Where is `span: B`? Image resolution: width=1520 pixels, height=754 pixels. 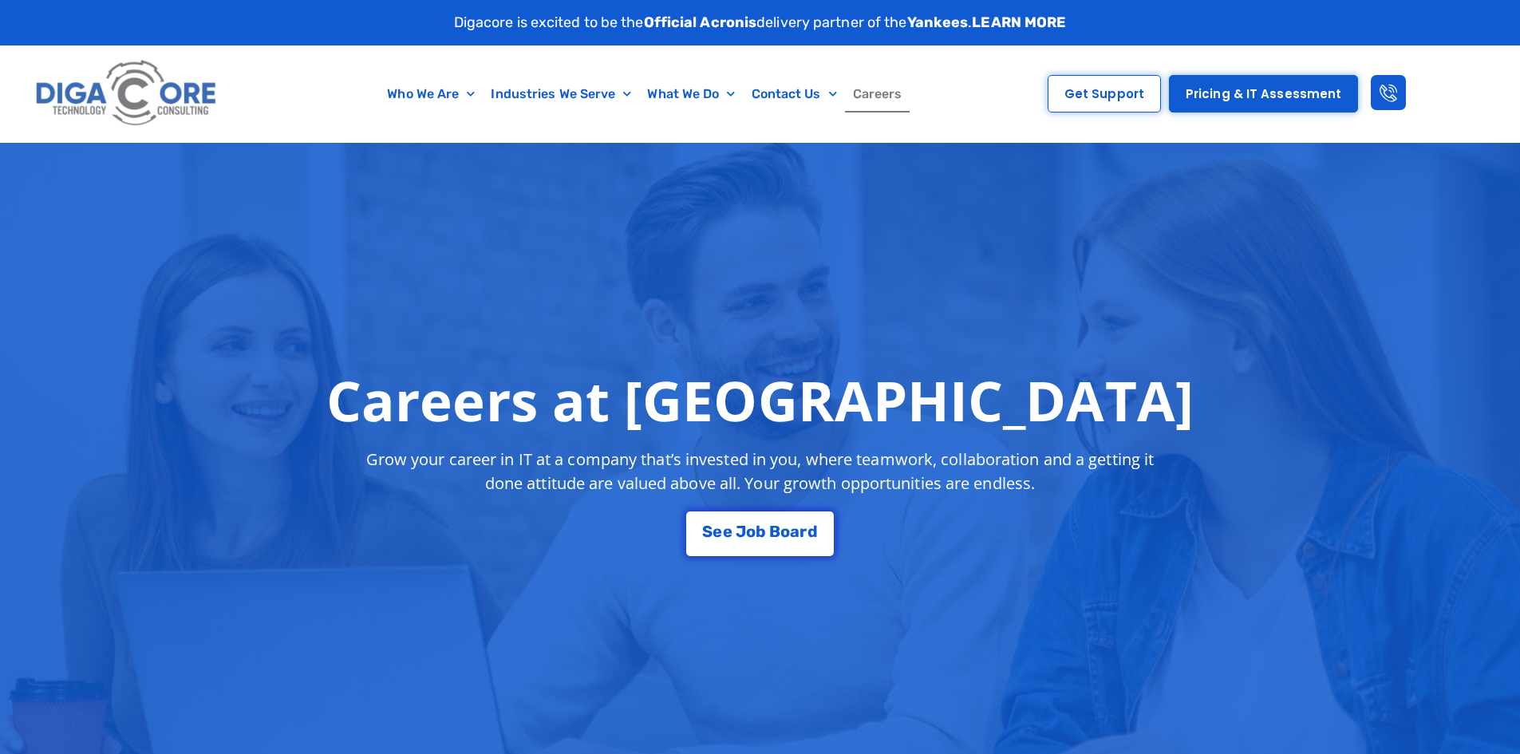
span: B is located at coordinates (775, 531).